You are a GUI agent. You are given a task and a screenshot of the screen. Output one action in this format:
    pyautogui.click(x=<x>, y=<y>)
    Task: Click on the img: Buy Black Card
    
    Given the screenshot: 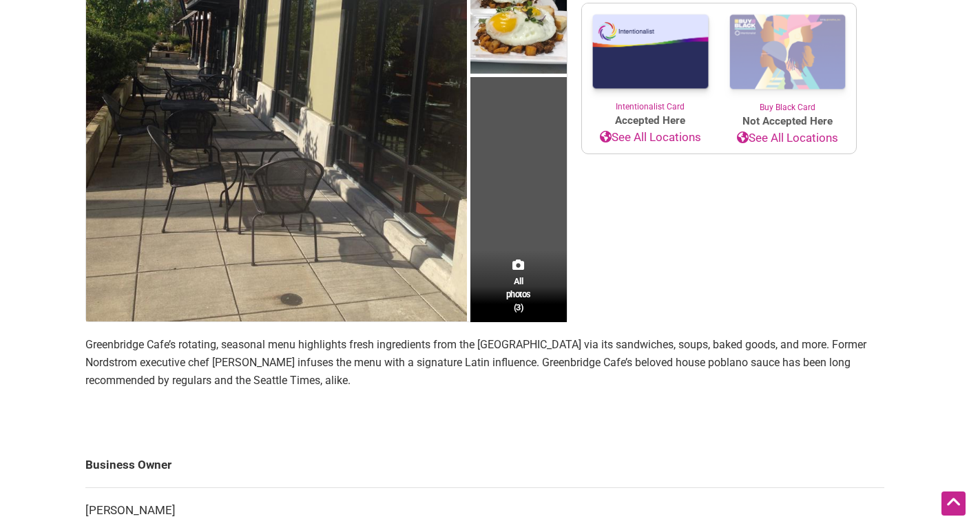 What is the action you would take?
    pyautogui.click(x=787, y=52)
    